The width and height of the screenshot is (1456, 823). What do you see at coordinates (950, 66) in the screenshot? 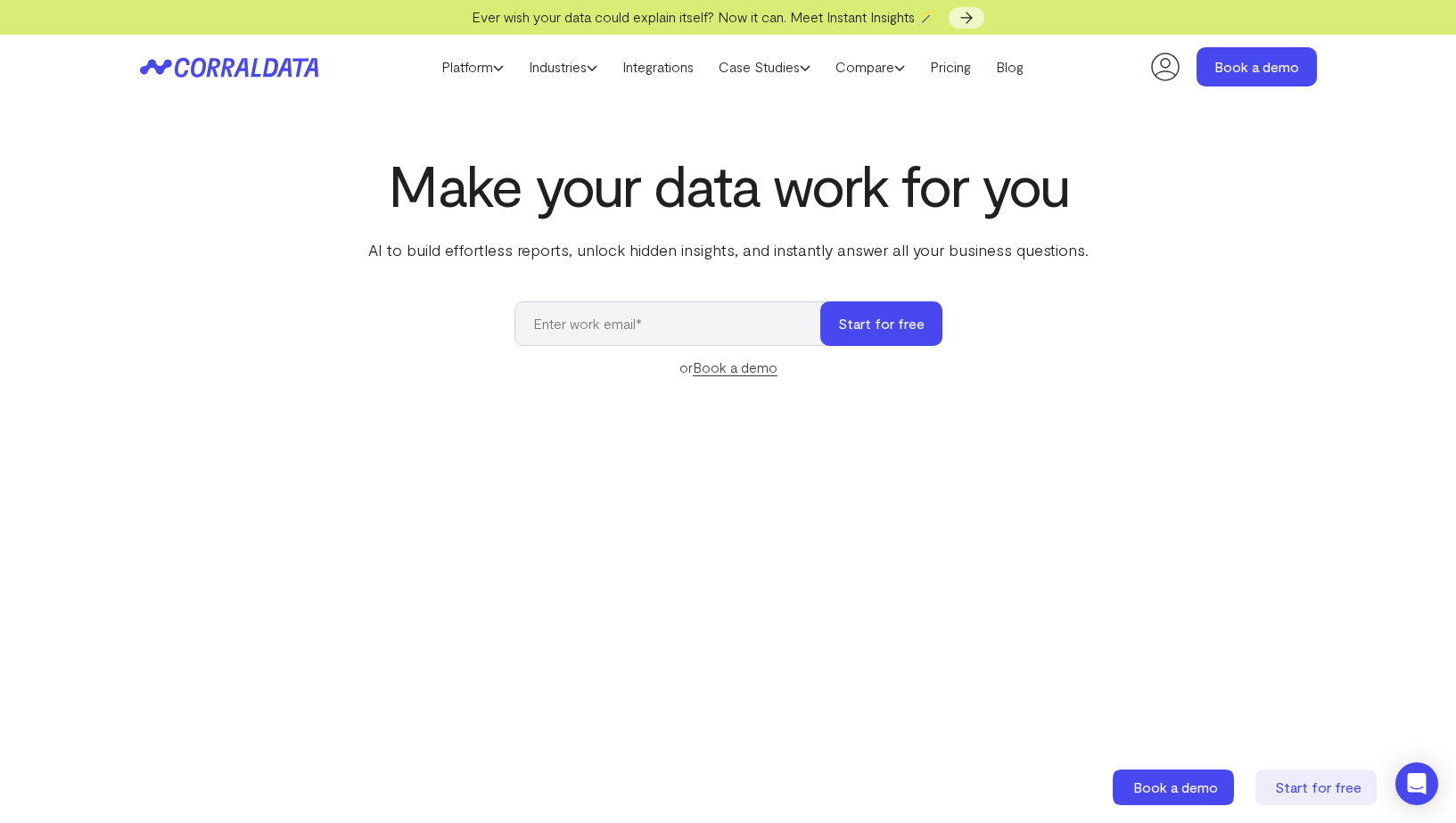
I see `a: Pricing` at bounding box center [950, 66].